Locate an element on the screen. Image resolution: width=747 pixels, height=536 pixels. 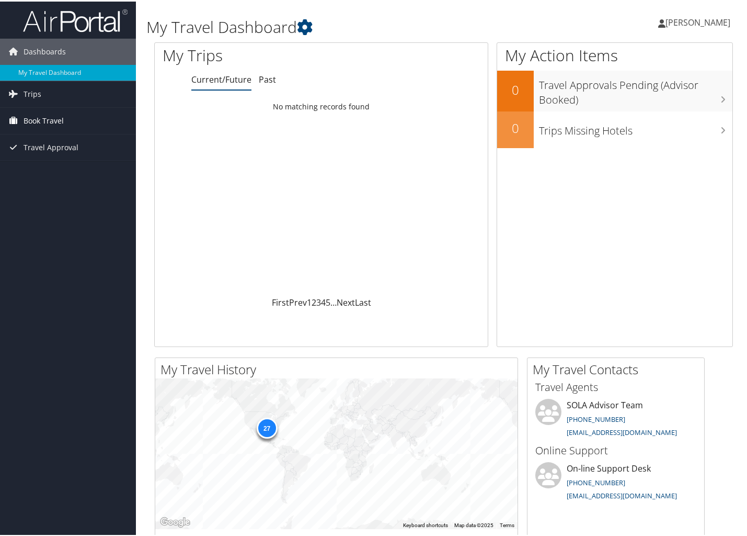
span: Map data ©2025 is located at coordinates (474, 523).